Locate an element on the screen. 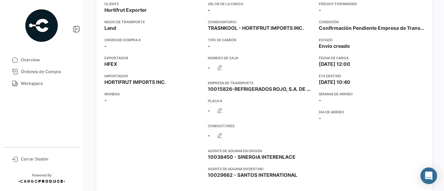  app-card-info-title: Orden de Compra # is located at coordinates (153, 40).